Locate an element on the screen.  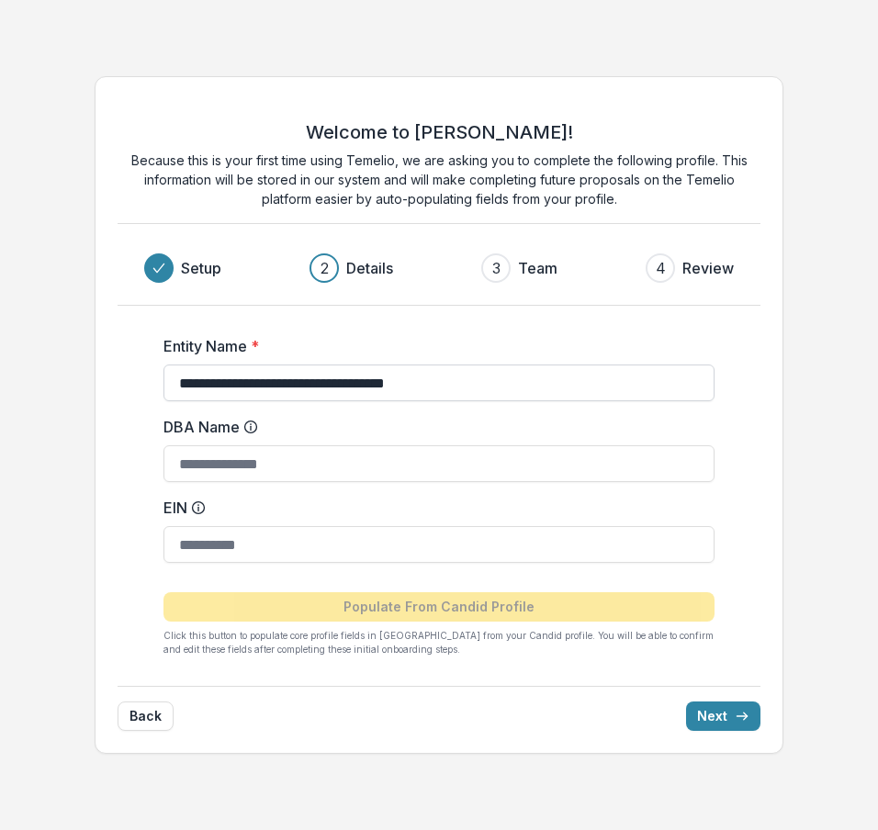
h3: Details is located at coordinates (369, 268).